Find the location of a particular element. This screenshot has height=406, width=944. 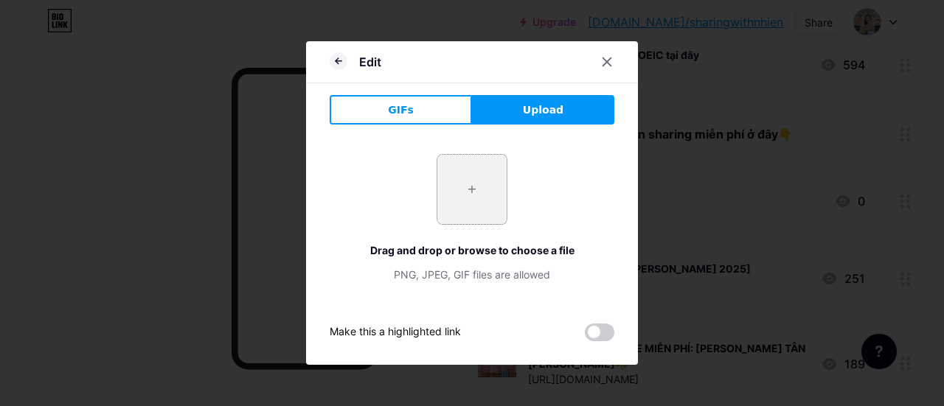

button: GIFs is located at coordinates (400, 110).